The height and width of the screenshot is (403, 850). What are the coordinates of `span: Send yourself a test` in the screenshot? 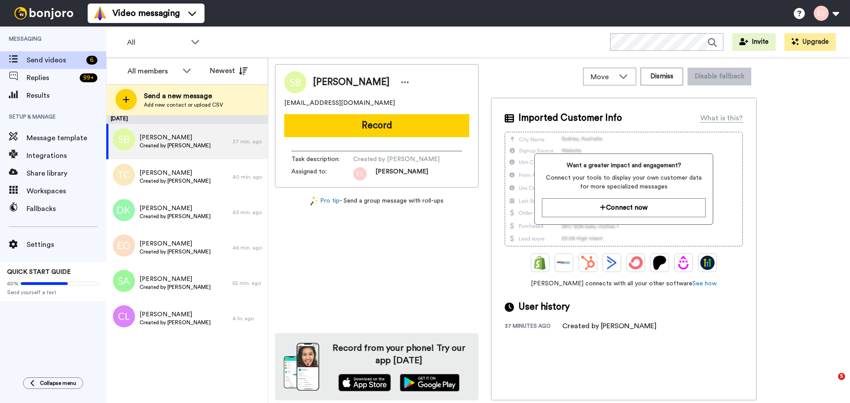 It's located at (53, 293).